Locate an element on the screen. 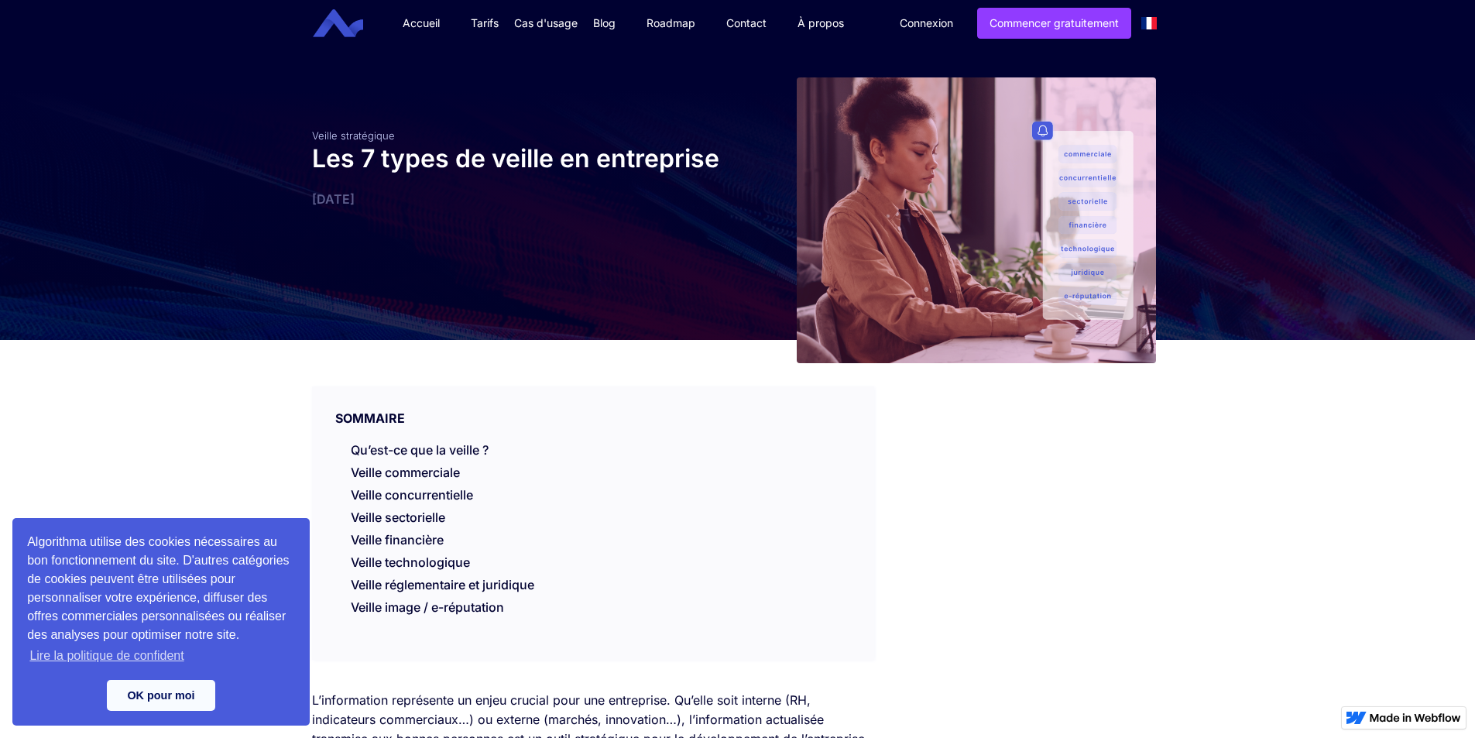  h1: Les 7 types de veille en entreprise is located at coordinates (521, 159).